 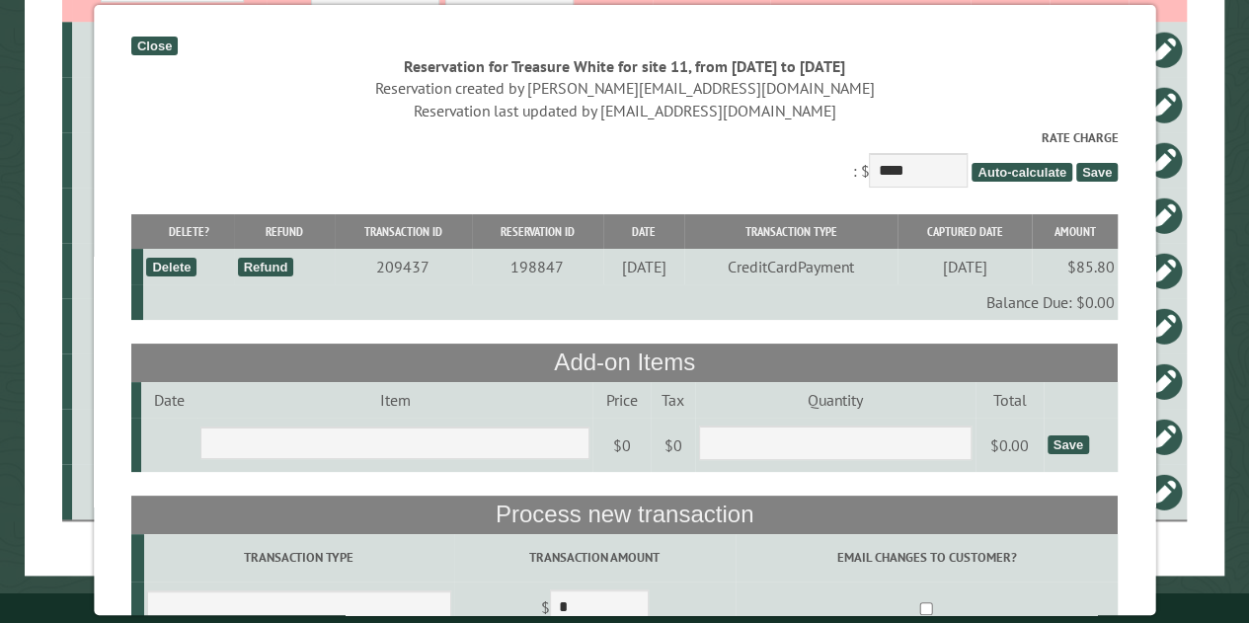 What do you see at coordinates (172, 160) in the screenshot?
I see `div: 21` at bounding box center [172, 160].